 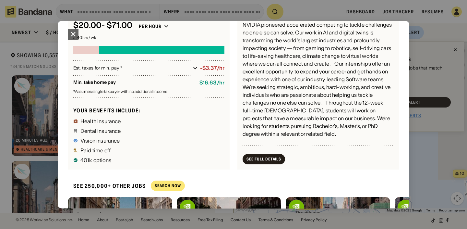 I want to click on div: $ 16.63 / hr, so click(x=212, y=83).